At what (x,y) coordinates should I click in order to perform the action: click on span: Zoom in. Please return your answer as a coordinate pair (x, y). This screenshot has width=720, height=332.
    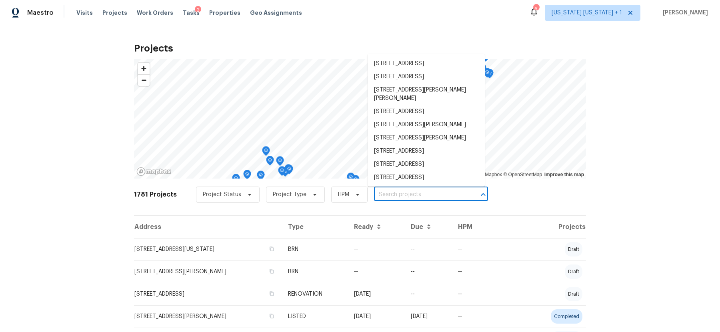
    Looking at the image, I should click on (144, 68).